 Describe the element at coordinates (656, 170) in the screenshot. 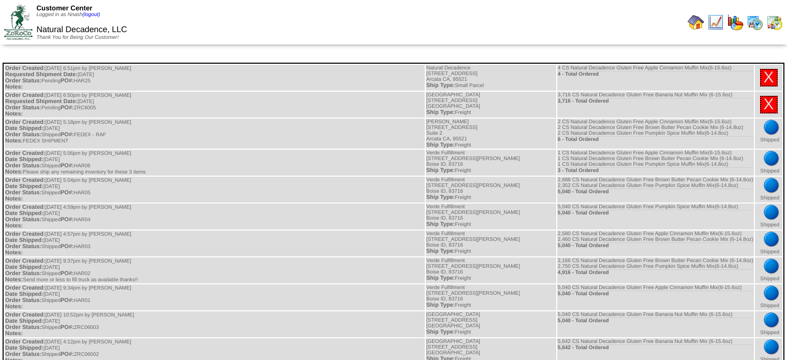

I see `div: 3 - Total Ordered` at that location.